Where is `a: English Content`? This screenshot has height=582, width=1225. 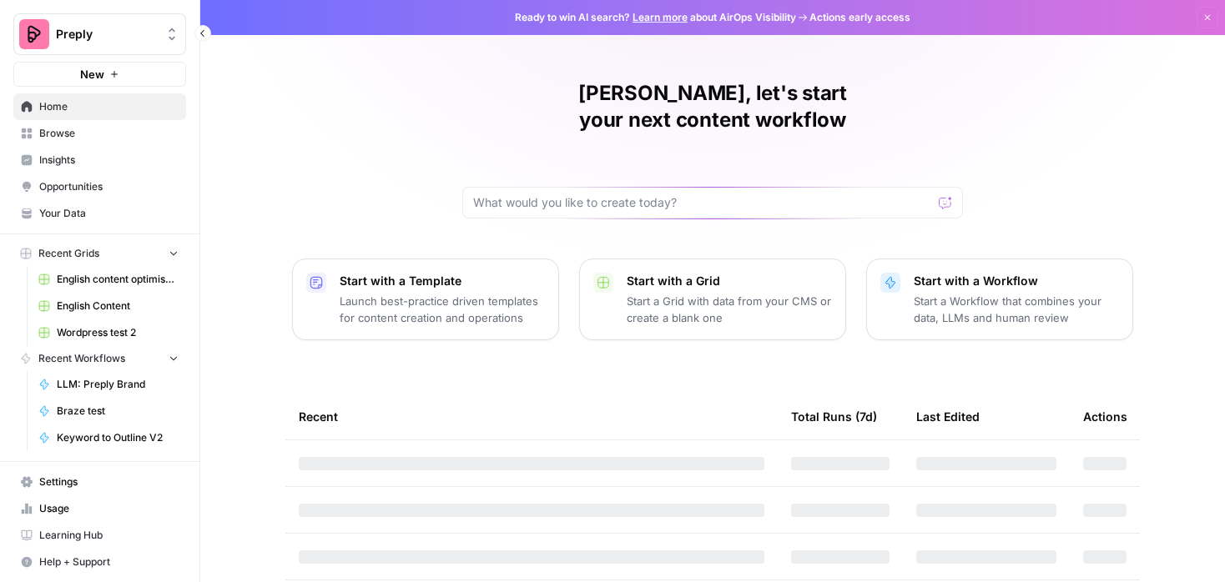 a: English Content is located at coordinates (108, 306).